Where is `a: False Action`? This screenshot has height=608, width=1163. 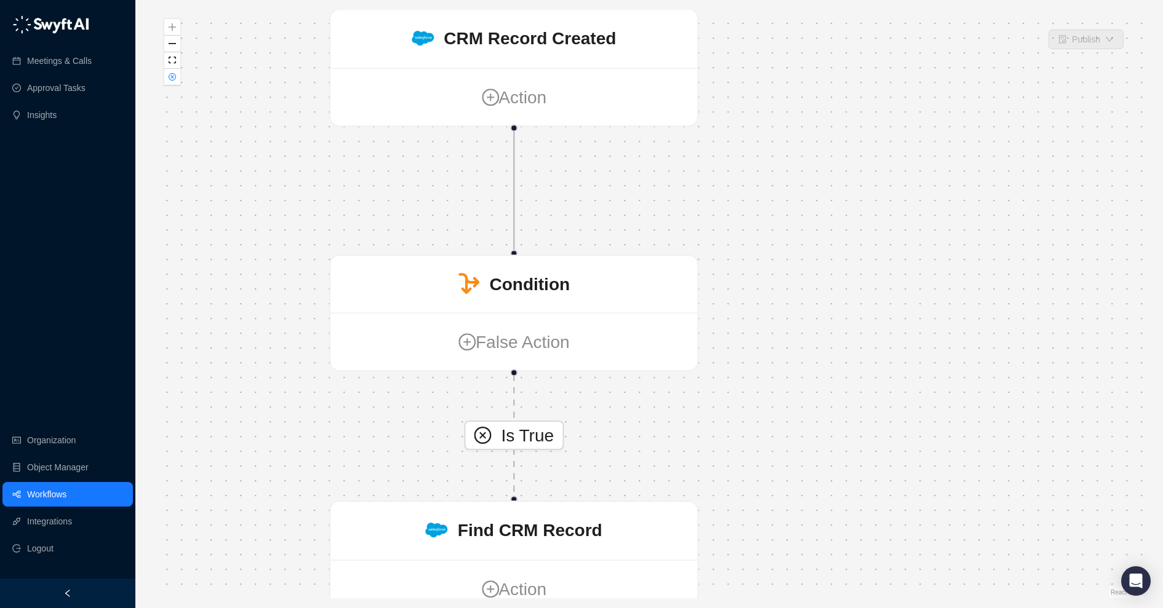 a: False Action is located at coordinates (514, 342).